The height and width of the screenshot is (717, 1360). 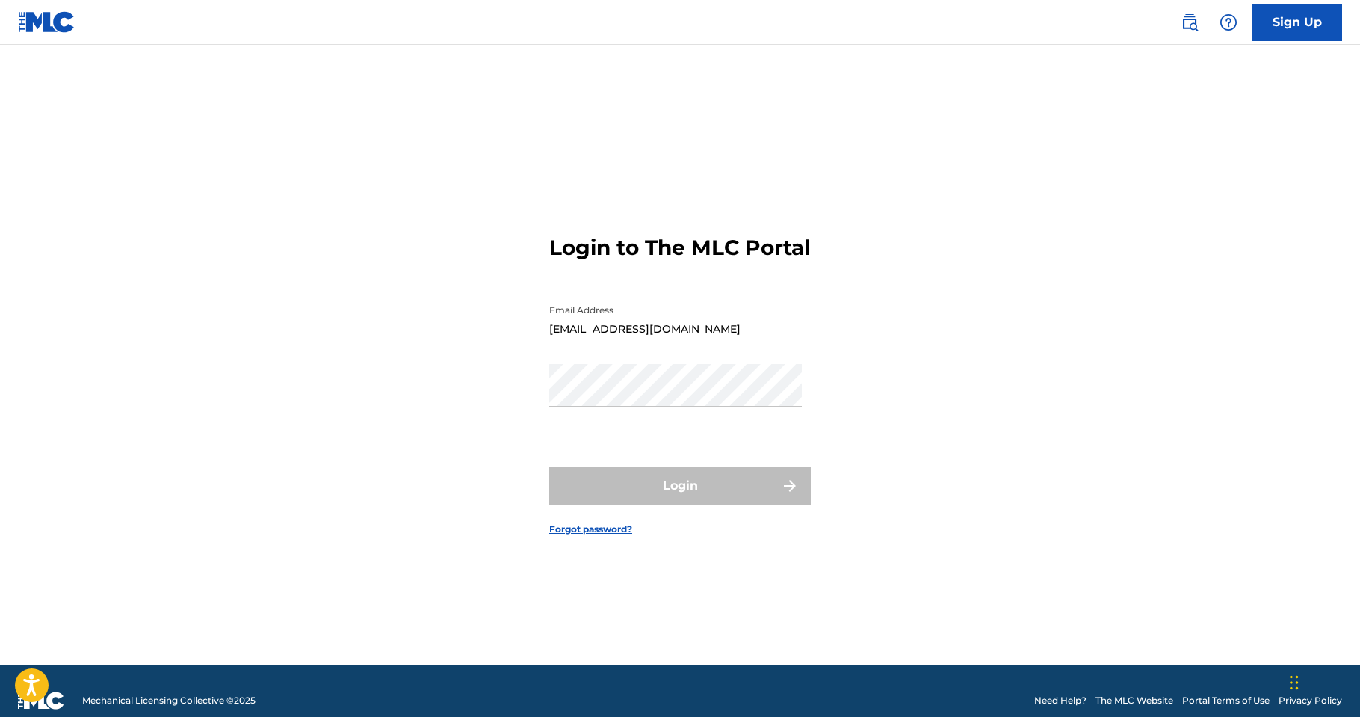 I want to click on h3: Login to The MLC Portal, so click(x=679, y=247).